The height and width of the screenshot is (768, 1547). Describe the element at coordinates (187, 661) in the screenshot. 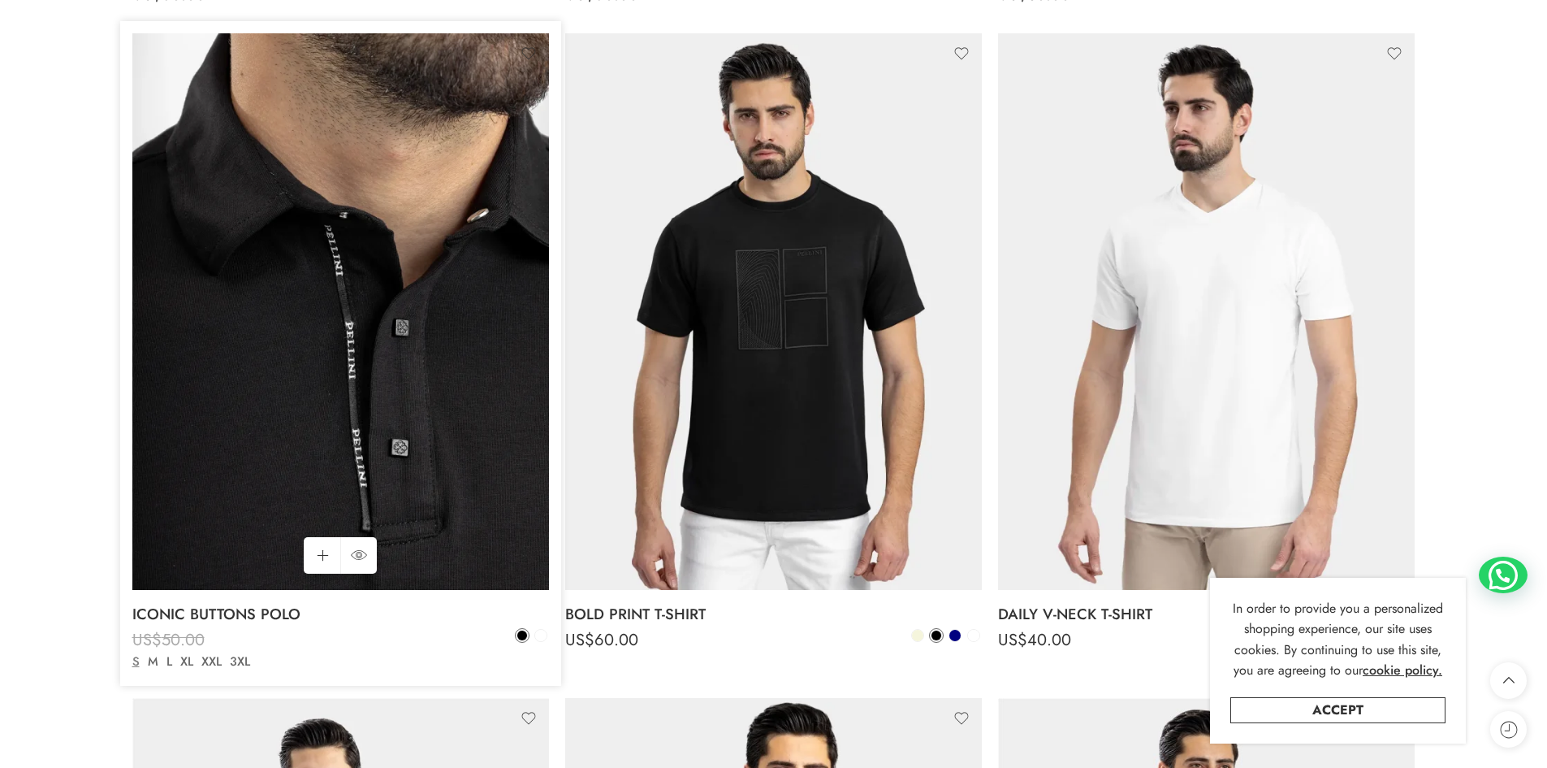

I see `a: XL` at that location.